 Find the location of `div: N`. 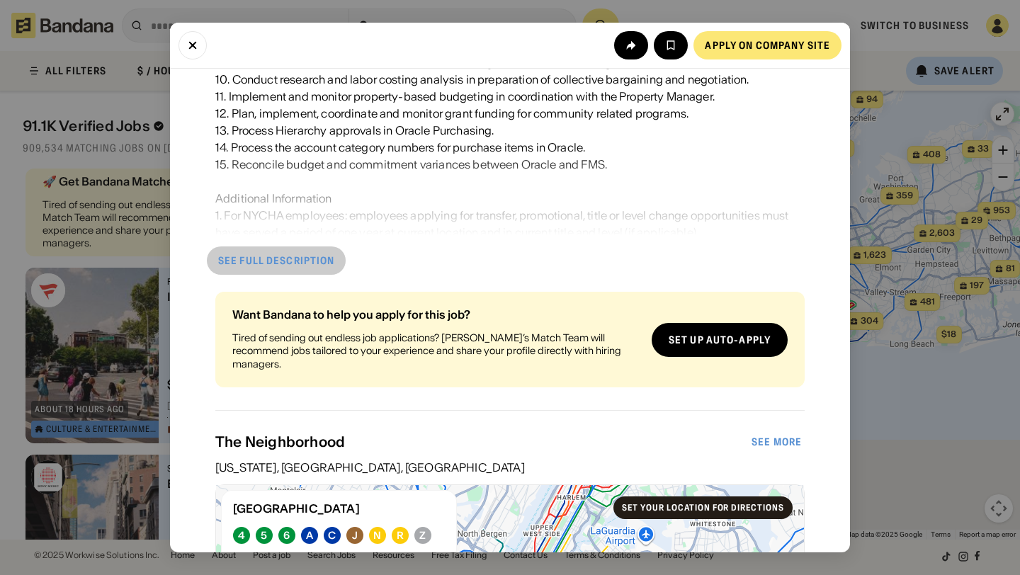

div: N is located at coordinates (377, 535).